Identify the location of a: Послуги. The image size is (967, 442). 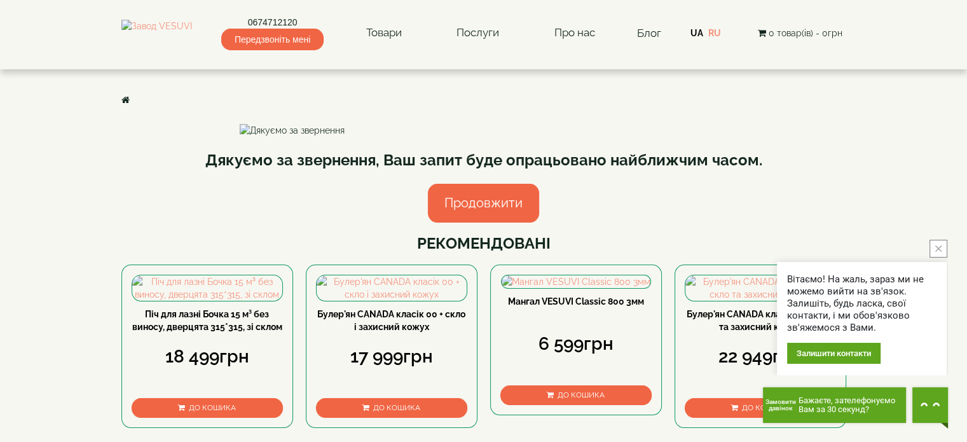
(477, 33).